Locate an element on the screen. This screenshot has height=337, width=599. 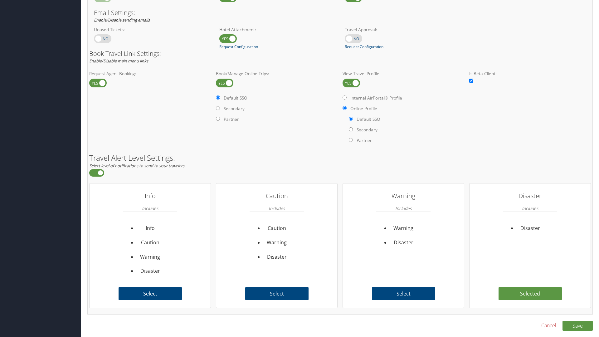
a: Cancel is located at coordinates (548, 325).